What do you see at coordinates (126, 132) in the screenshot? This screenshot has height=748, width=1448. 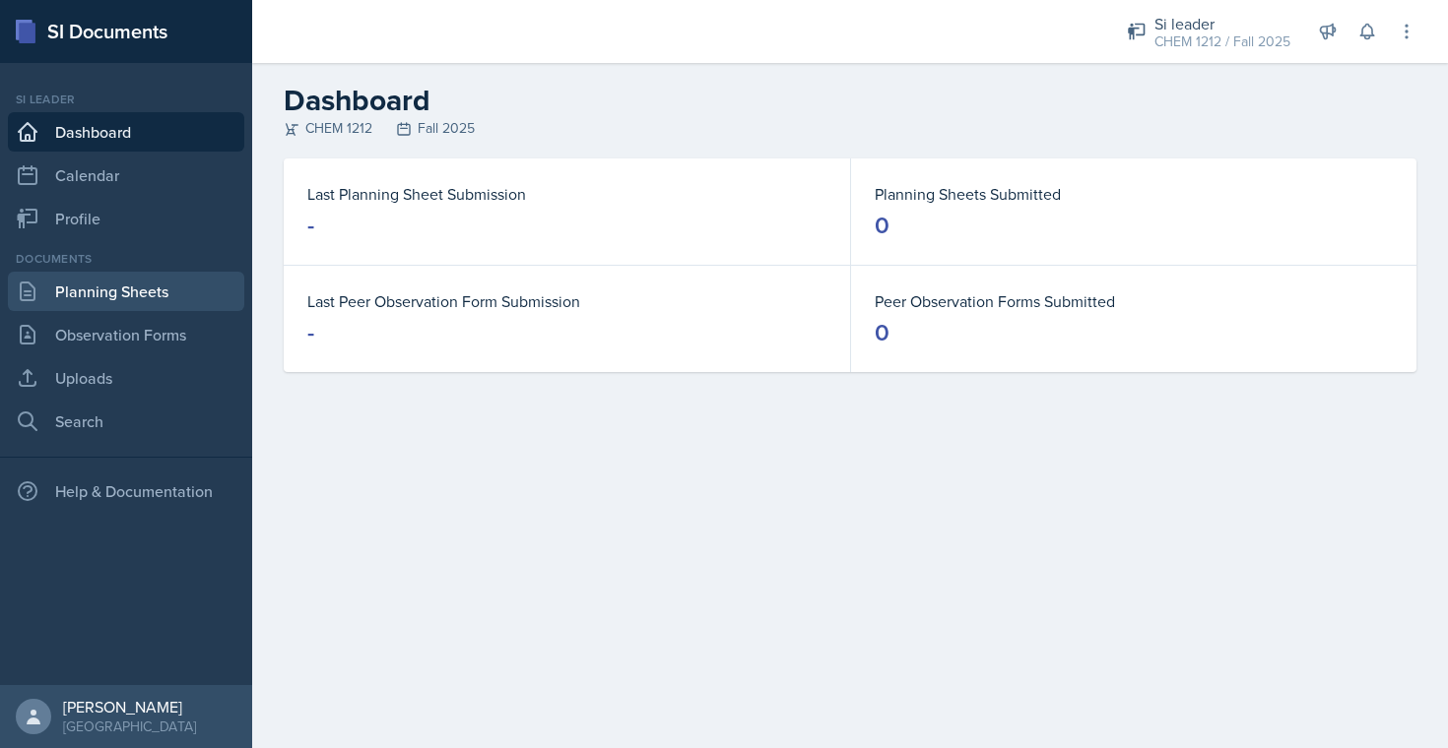 I see `a: Dashboard` at bounding box center [126, 132].